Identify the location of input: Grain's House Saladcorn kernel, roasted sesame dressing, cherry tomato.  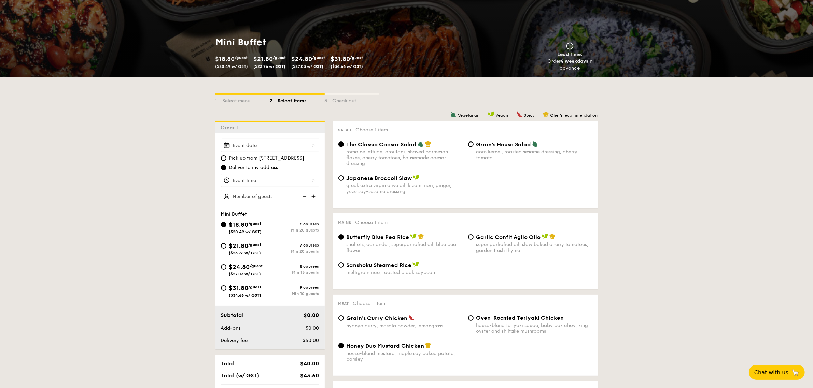
(471, 144).